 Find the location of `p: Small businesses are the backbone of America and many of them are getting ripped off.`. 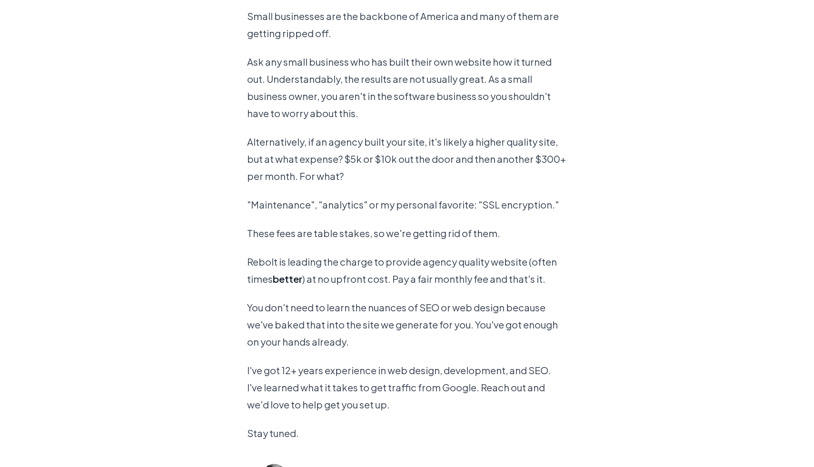

p: Small businesses are the backbone of America and many of them are getting ripped off. is located at coordinates (407, 25).